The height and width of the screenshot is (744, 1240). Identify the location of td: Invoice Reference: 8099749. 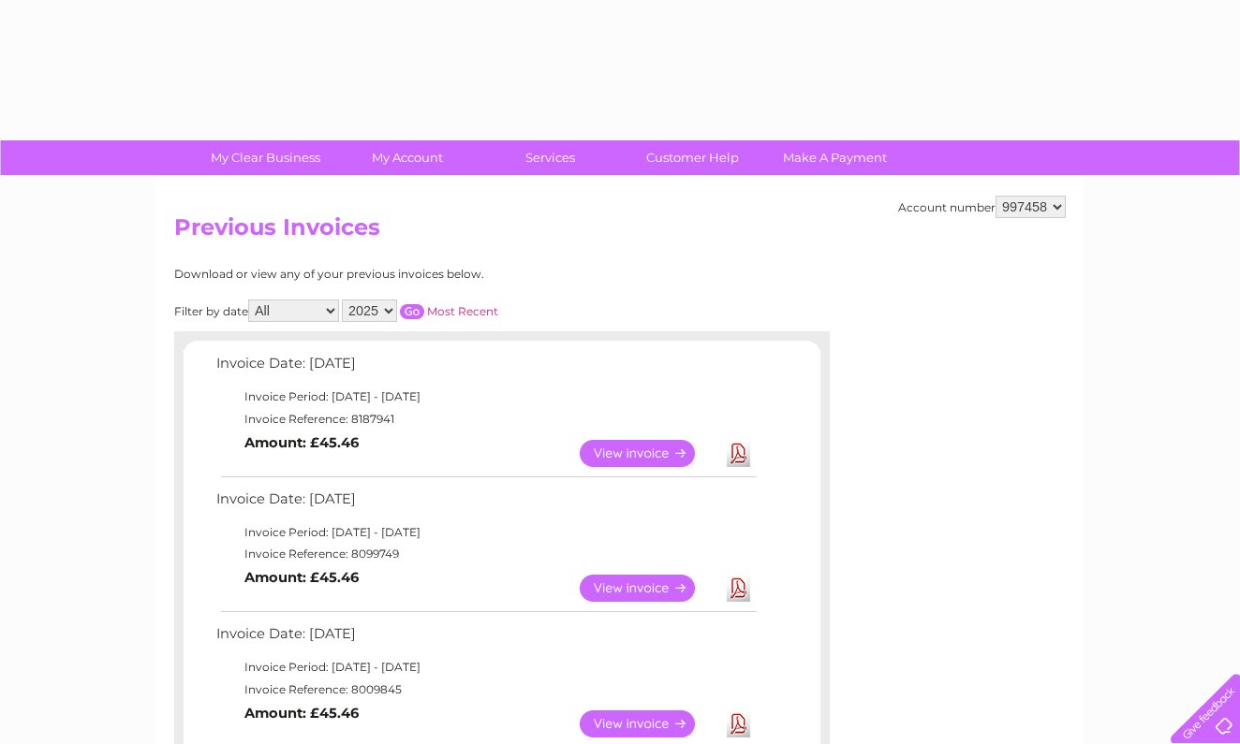
(485, 554).